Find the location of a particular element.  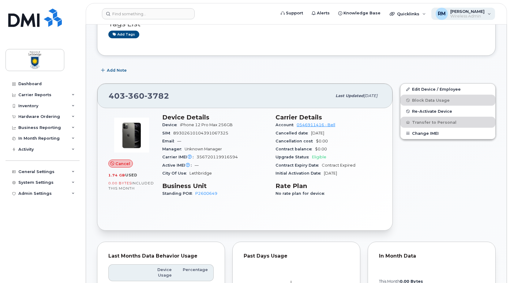

span: Cancel is located at coordinates (123, 163).